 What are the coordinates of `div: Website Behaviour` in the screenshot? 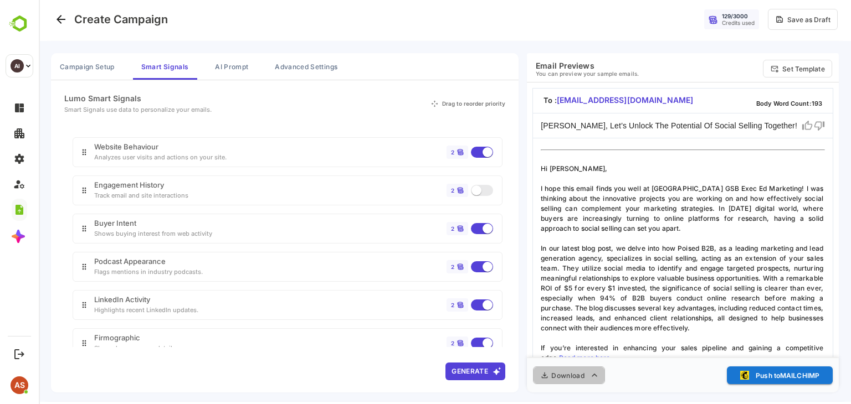 It's located at (121, 149).